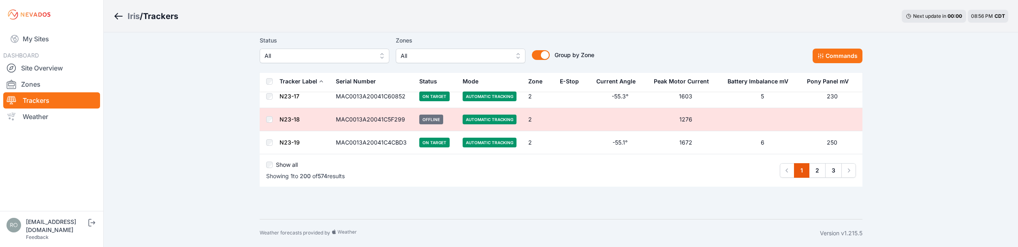 This screenshot has width=1018, height=247. I want to click on div: Pony Panel mV, so click(828, 81).